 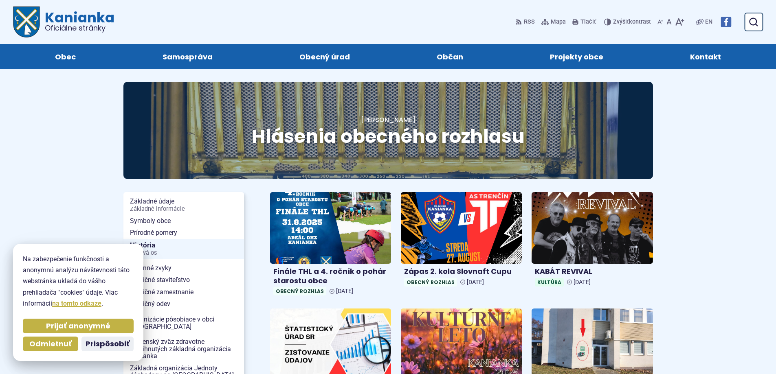 What do you see at coordinates (450, 56) in the screenshot?
I see `a: Občan` at bounding box center [450, 56].